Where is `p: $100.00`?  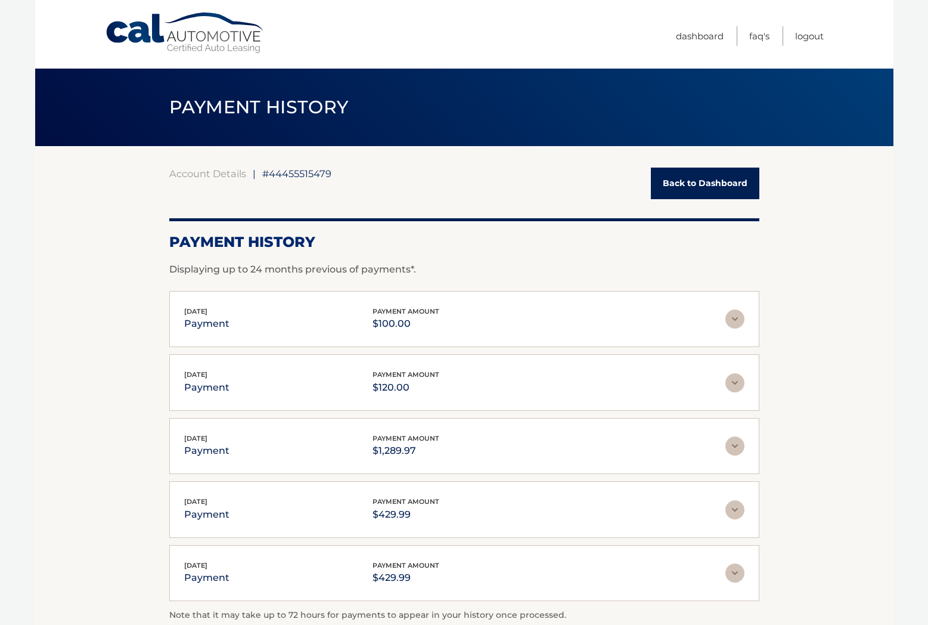 p: $100.00 is located at coordinates (406, 324).